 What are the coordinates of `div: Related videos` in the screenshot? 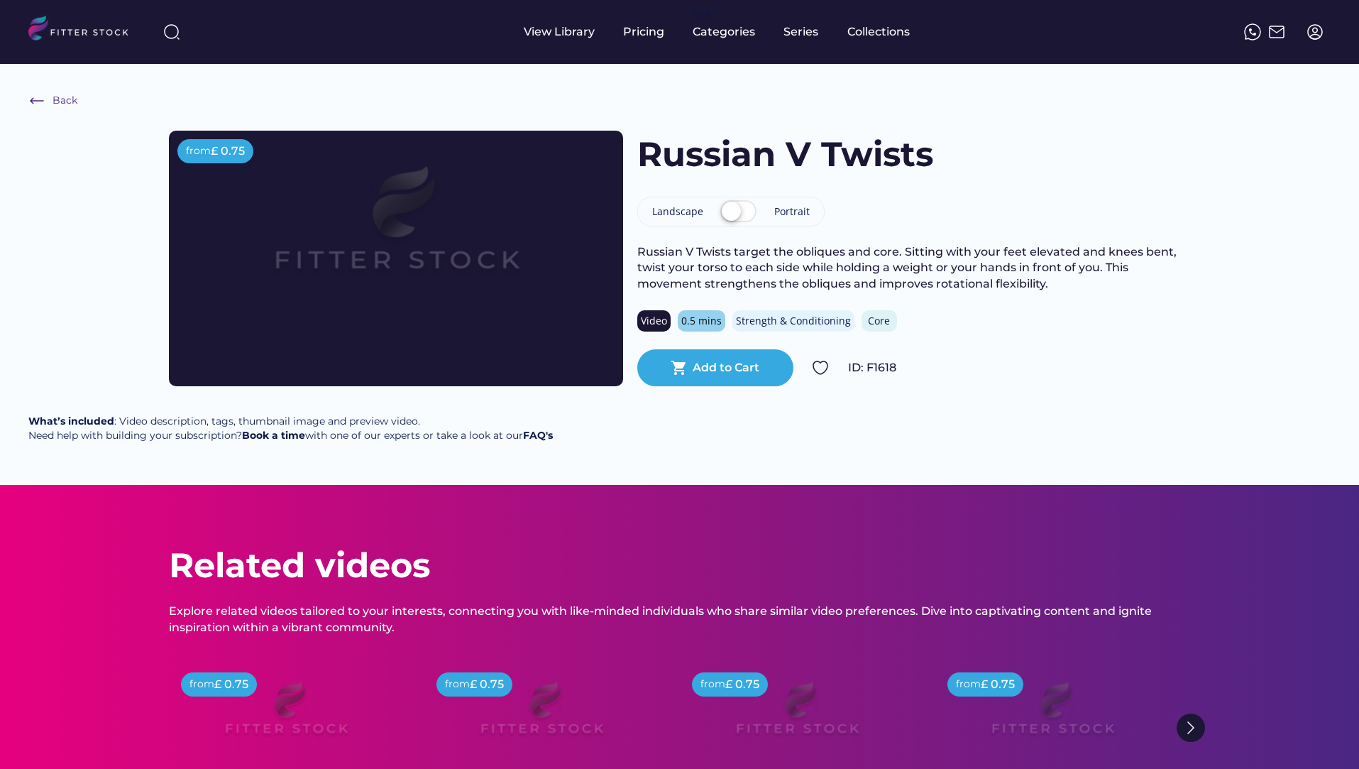 It's located at (300, 565).